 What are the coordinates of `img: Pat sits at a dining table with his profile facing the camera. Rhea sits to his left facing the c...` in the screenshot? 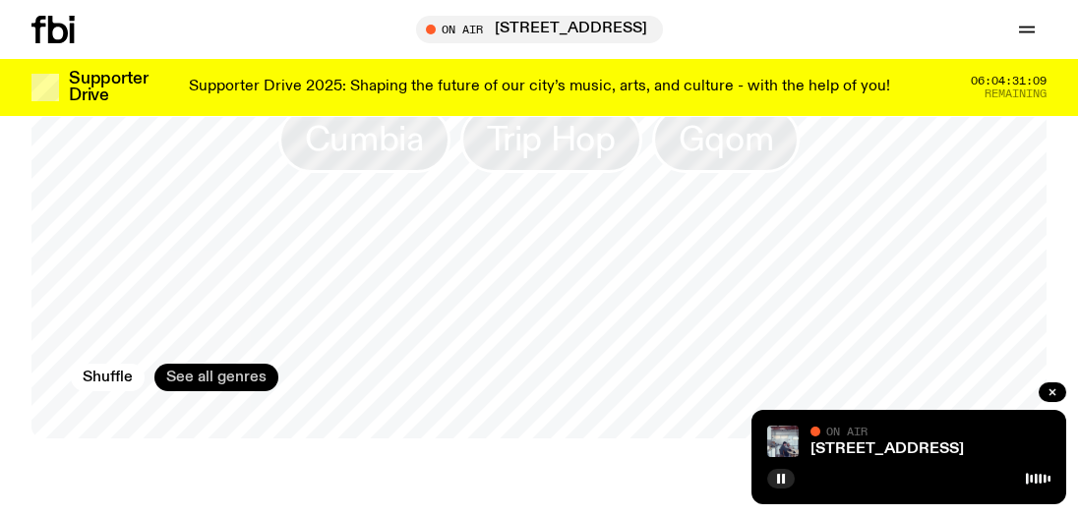 It's located at (783, 442).